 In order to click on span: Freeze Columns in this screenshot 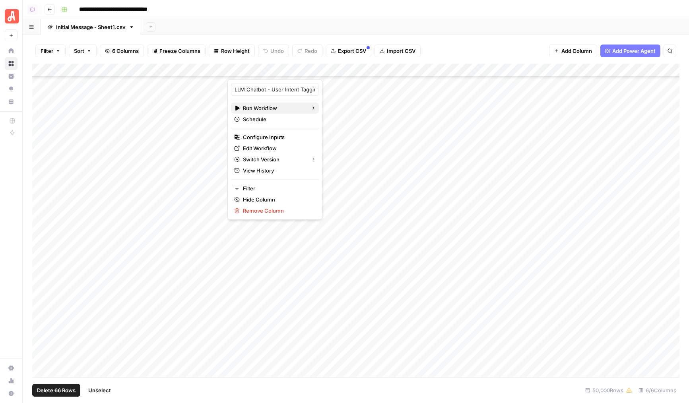, I will do `click(180, 51)`.